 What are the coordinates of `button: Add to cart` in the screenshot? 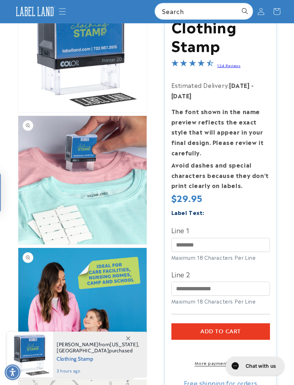 It's located at (221, 331).